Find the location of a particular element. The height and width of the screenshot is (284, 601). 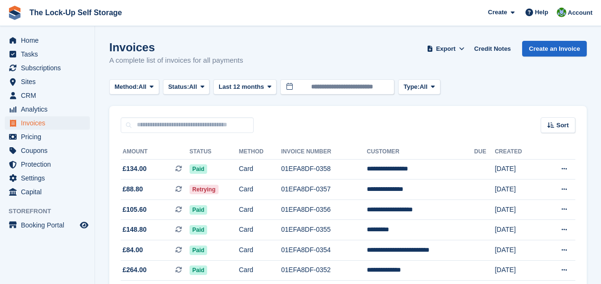

a: Create an Invoice is located at coordinates (554, 48).